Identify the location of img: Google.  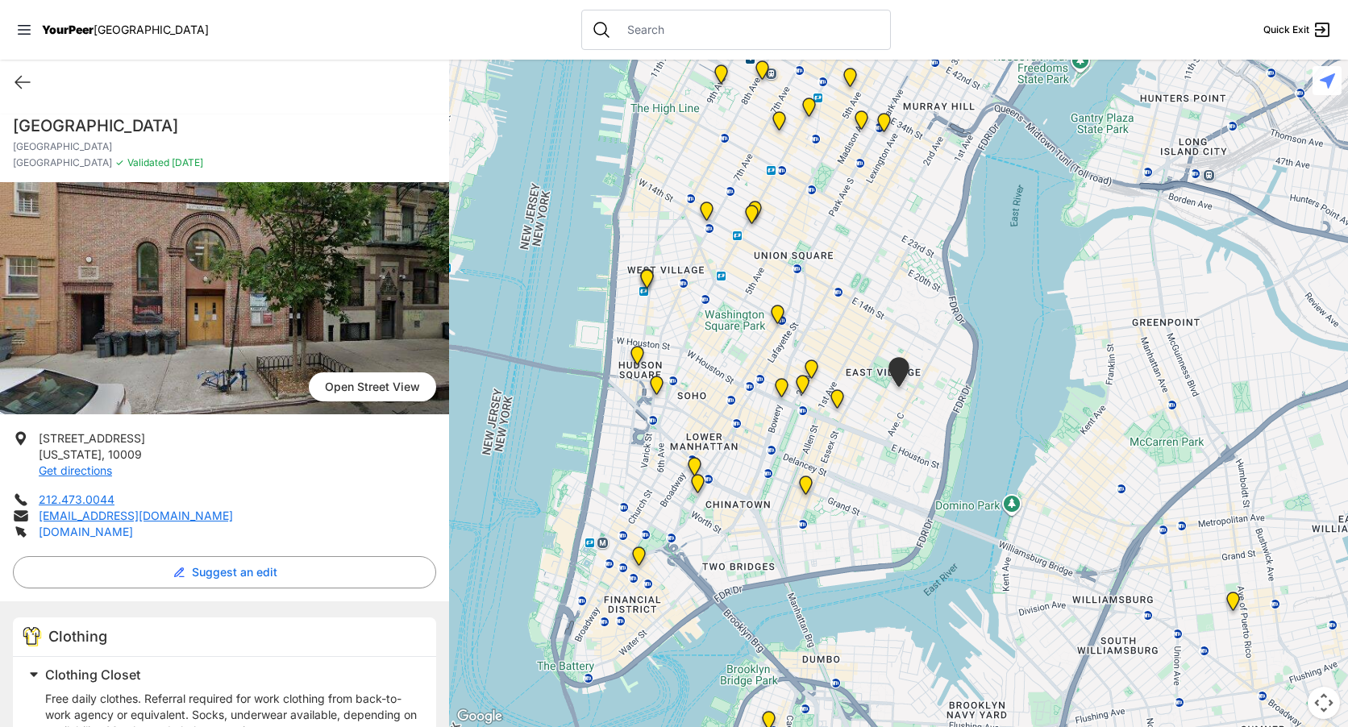
(480, 717).